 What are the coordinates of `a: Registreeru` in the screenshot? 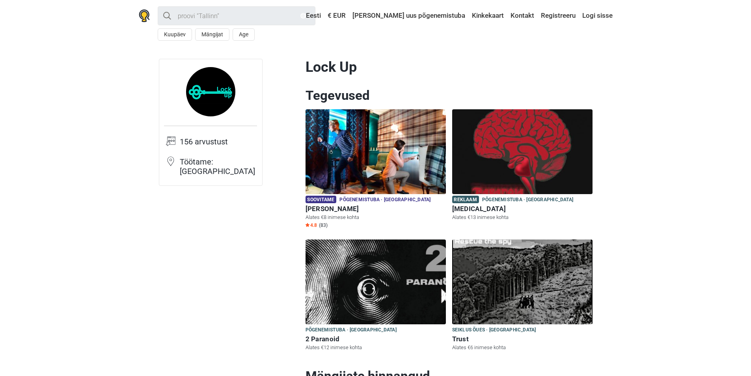 It's located at (558, 16).